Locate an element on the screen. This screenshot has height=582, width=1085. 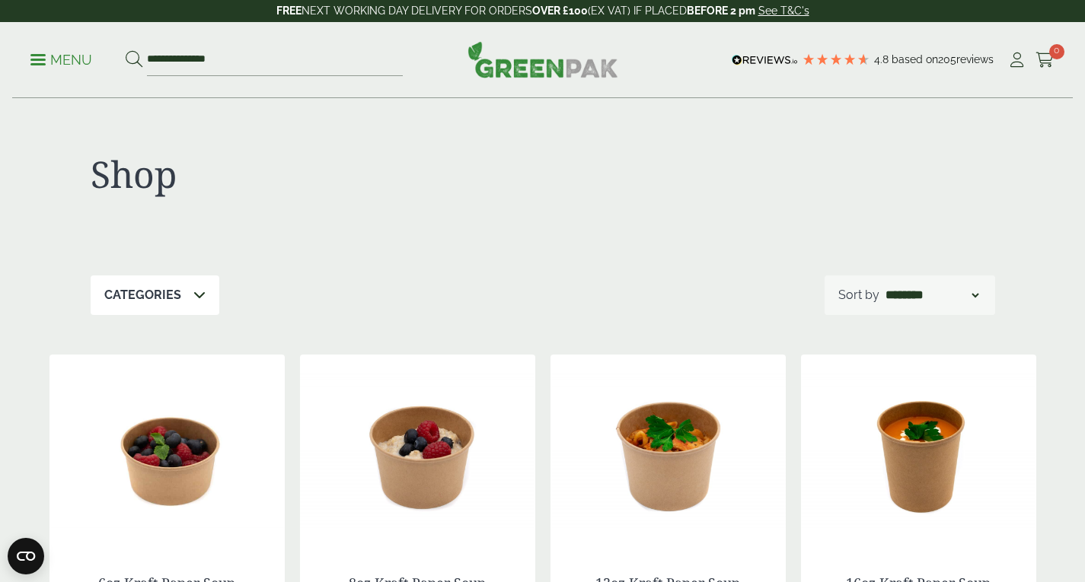
img: Kraft 8oz with Porridge is located at coordinates (417, 450).